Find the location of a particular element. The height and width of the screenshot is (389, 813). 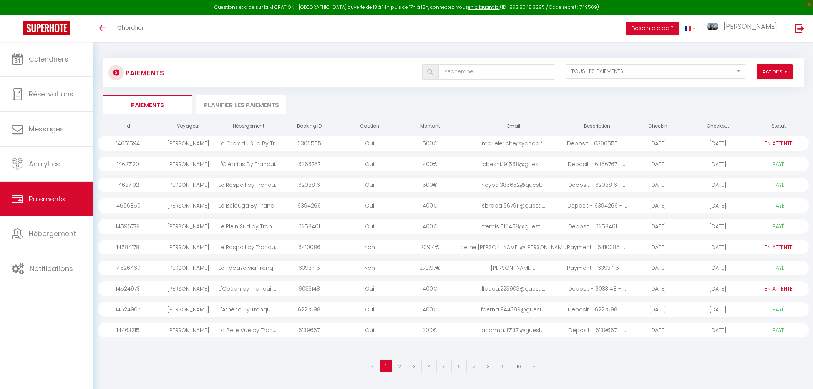

th: Checkin is located at coordinates (657, 126).